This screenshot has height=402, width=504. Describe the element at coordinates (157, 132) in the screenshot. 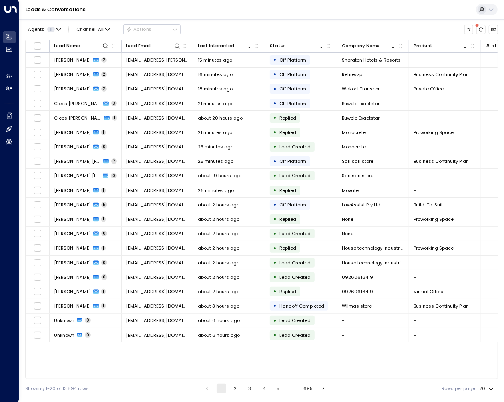

I see `span: morente110881@gmail.com` at that location.